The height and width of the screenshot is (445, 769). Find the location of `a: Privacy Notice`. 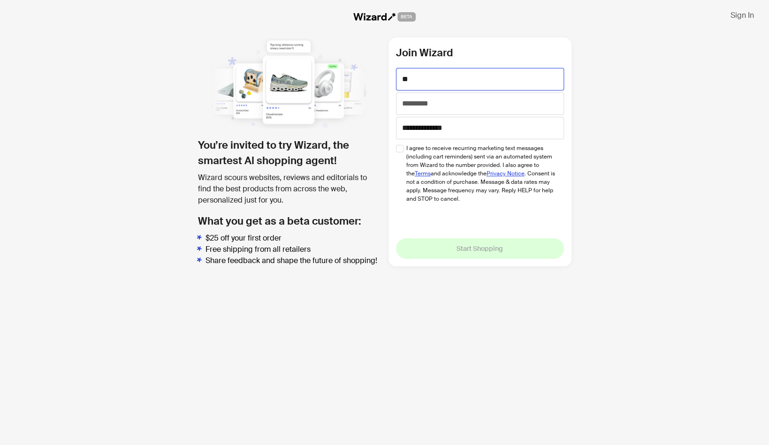

a: Privacy Notice is located at coordinates (505, 174).